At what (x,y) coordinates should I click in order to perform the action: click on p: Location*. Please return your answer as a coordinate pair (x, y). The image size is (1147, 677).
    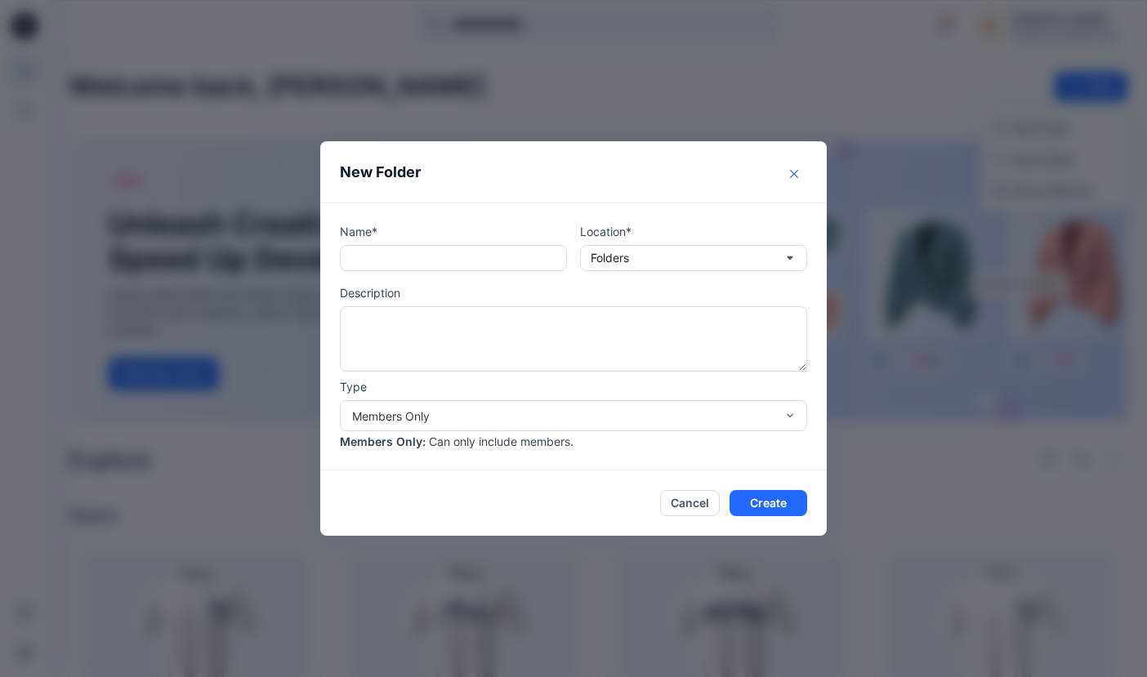
    Looking at the image, I should click on (694, 231).